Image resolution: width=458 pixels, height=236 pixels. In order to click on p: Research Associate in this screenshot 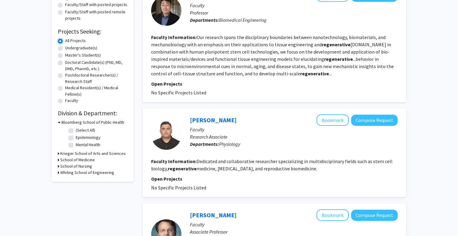, I will do `click(294, 137)`.